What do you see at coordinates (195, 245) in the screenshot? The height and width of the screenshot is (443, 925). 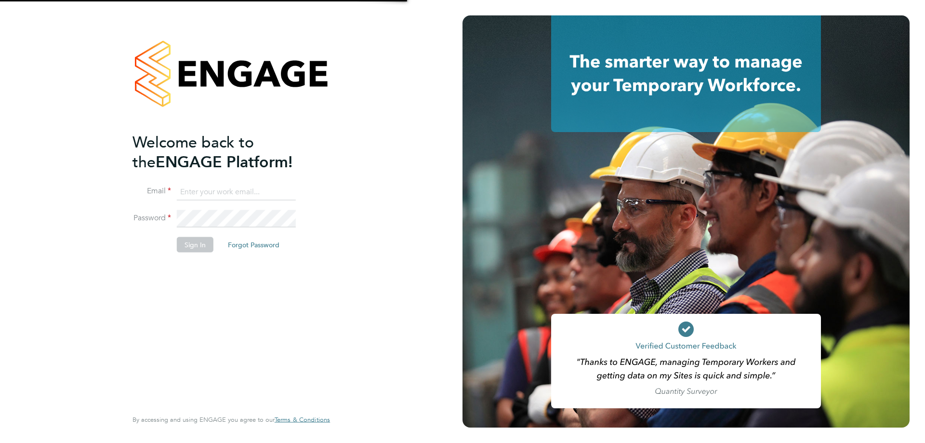 I see `button: Sign In` at bounding box center [195, 245].